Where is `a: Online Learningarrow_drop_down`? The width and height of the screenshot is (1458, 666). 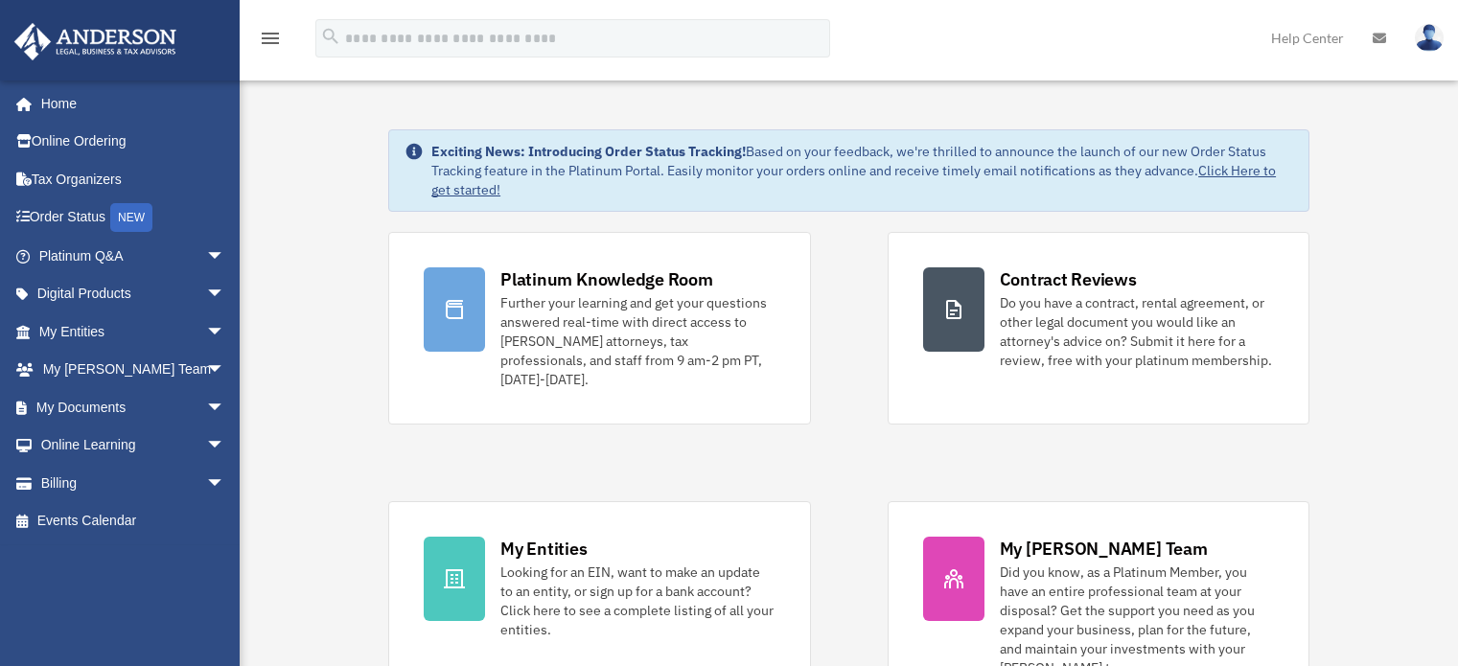 a: Online Learningarrow_drop_down is located at coordinates (133, 446).